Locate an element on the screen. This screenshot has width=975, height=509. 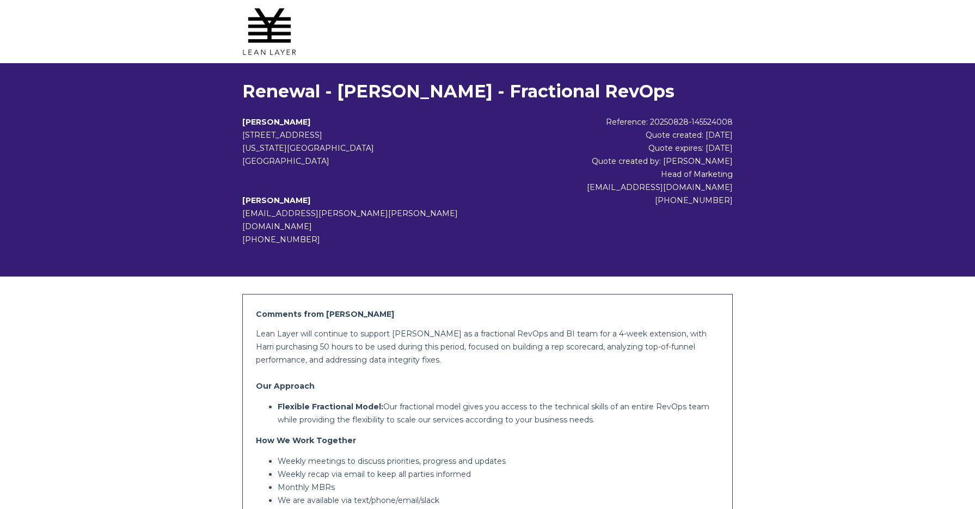
img: Lean Layer is located at coordinates (269, 32).